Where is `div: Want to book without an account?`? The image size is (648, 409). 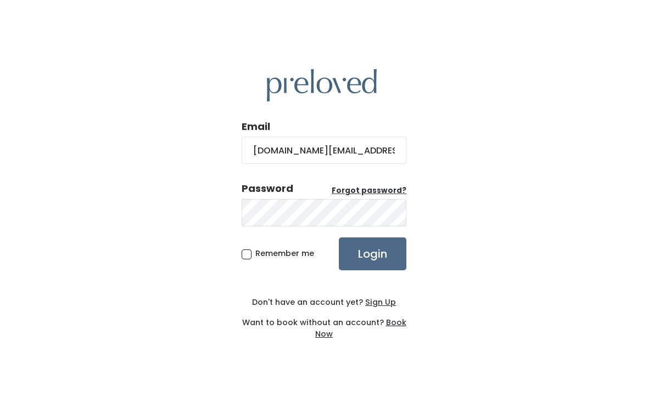
div: Want to book without an account? is located at coordinates (324, 324).